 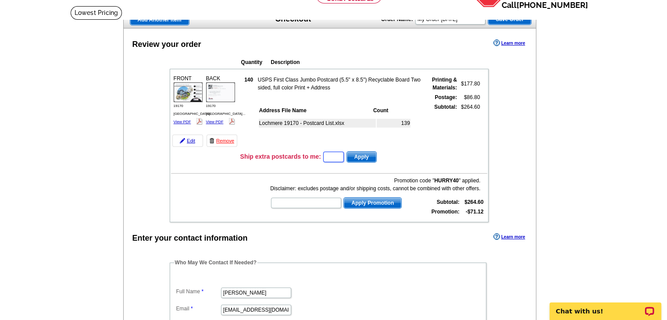 I want to click on b: HURRY40, so click(x=447, y=181).